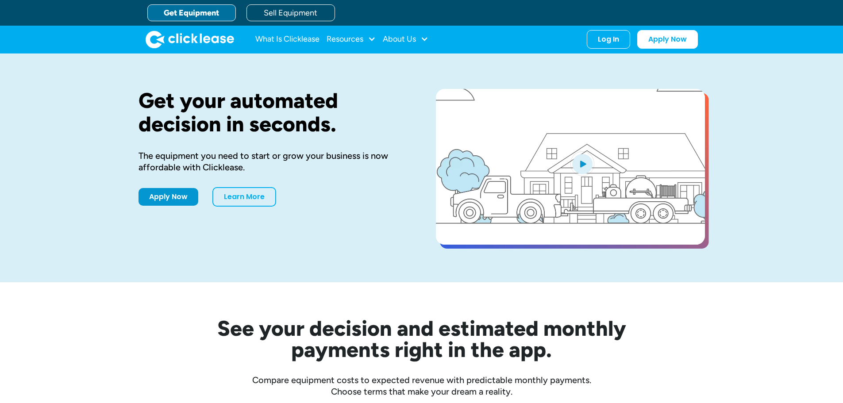 Image resolution: width=843 pixels, height=403 pixels. Describe the element at coordinates (422, 339) in the screenshot. I see `h2: See your decision and estimated monthly payments right in the app.` at that location.